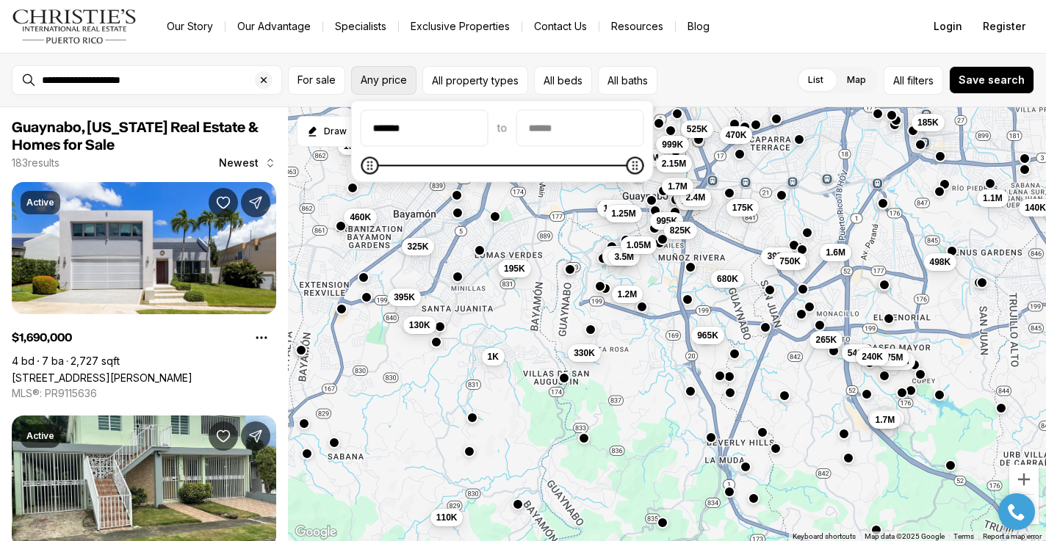  I want to click on span: 750K, so click(790, 262).